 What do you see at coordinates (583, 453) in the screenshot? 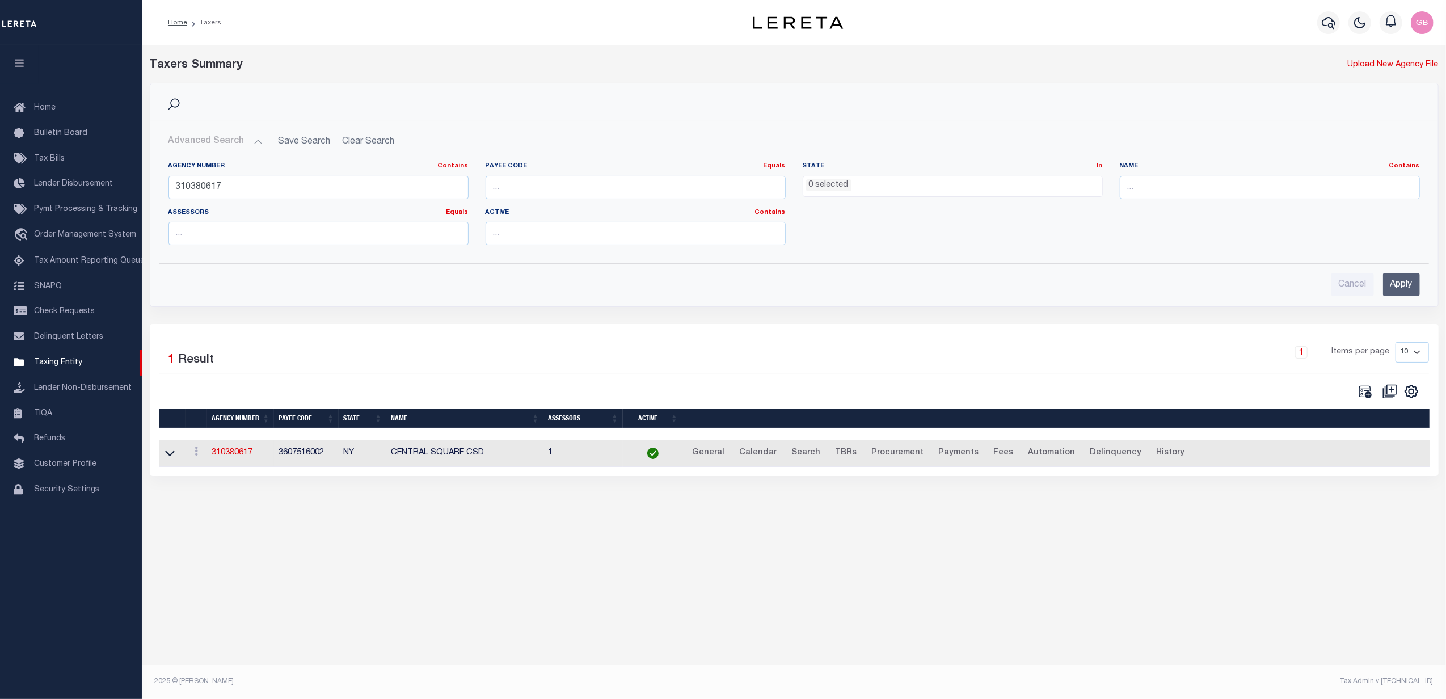
I see `td: 1` at bounding box center [583, 453].